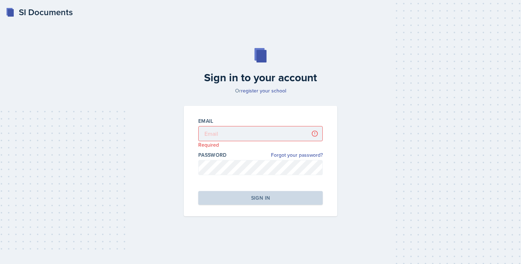  What do you see at coordinates (260, 134) in the screenshot?
I see `input: Email` at bounding box center [260, 134].